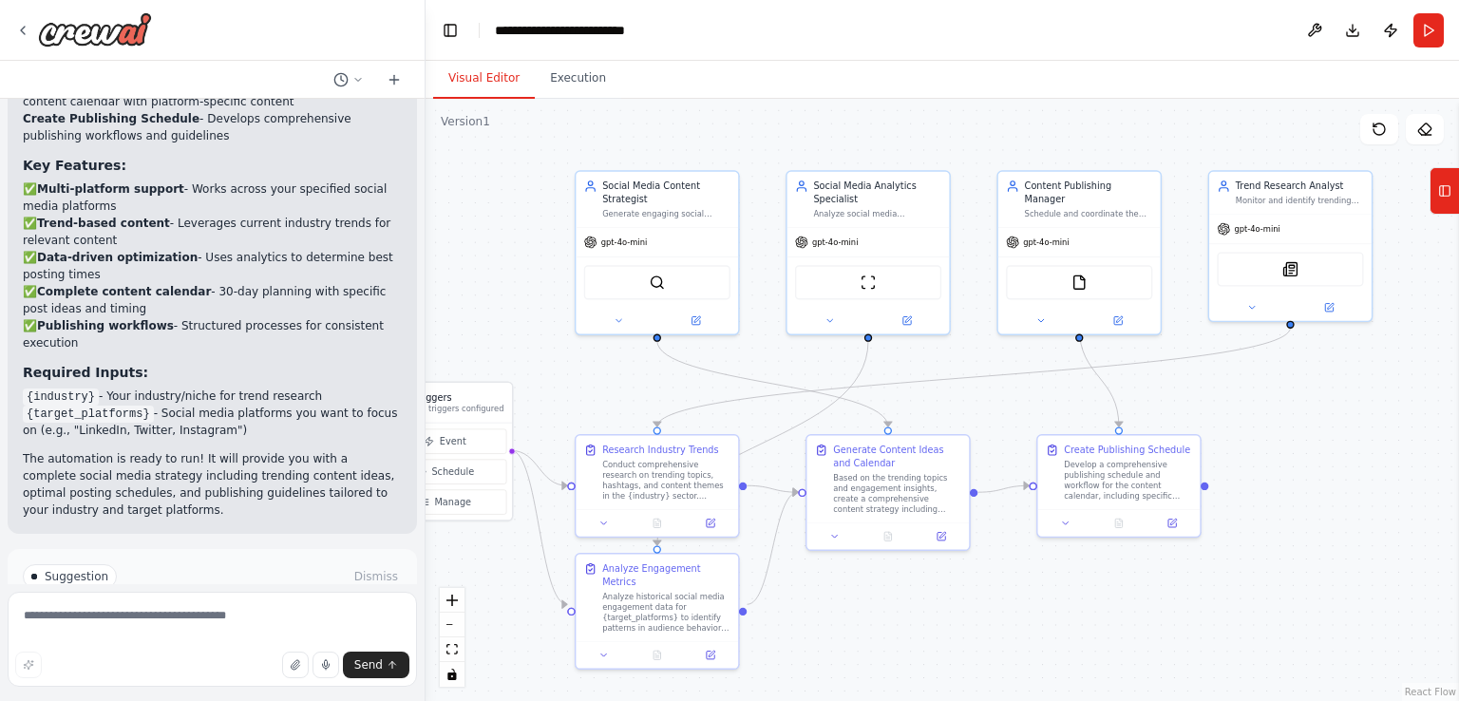  I want to click on button: Schedule, so click(446, 471).